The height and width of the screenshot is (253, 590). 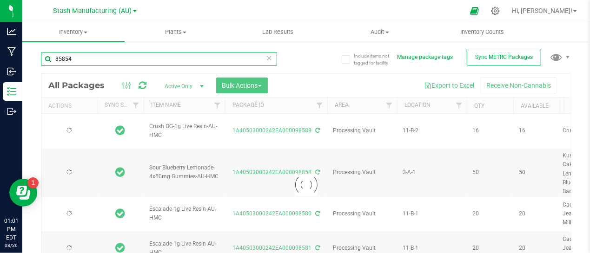 I want to click on div: Manage settings, so click(x=495, y=11).